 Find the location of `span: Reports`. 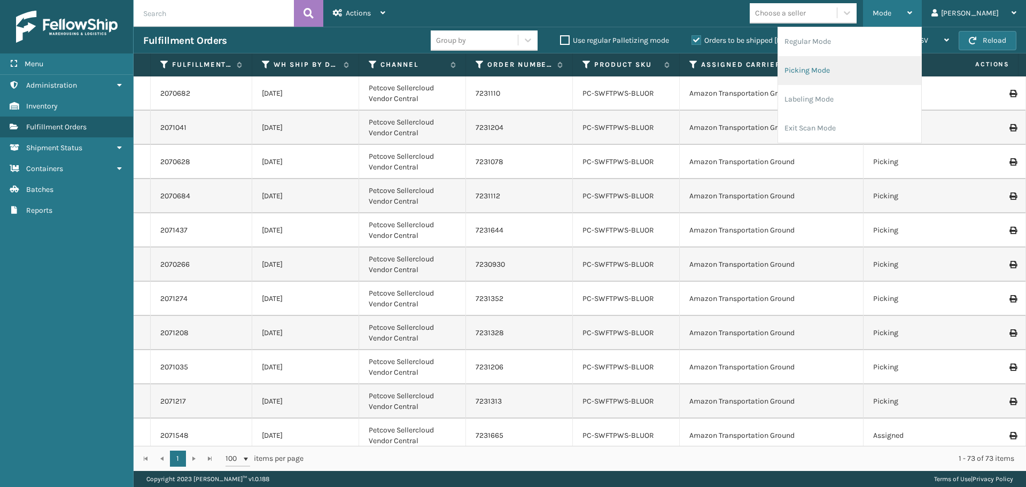

span: Reports is located at coordinates (39, 210).